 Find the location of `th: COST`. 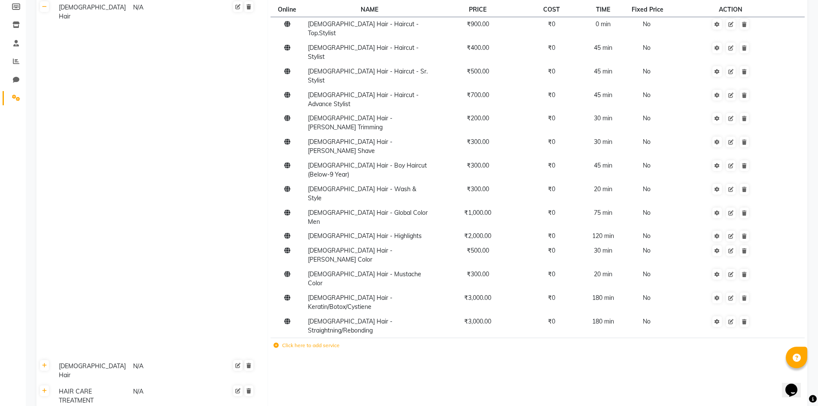

th: COST is located at coordinates (552, 9).